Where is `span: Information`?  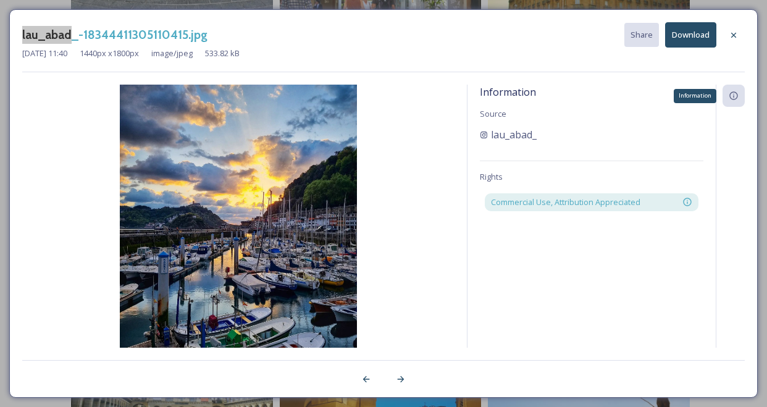 span: Information is located at coordinates (508, 92).